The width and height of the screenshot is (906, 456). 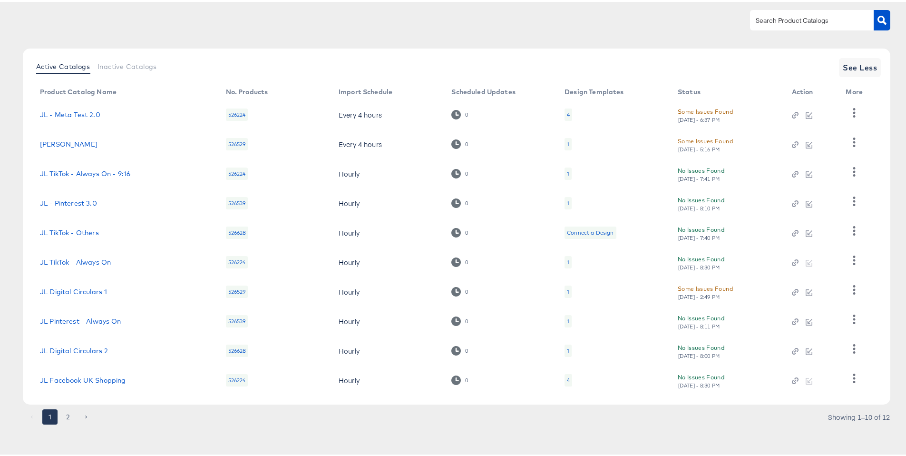 What do you see at coordinates (68, 415) in the screenshot?
I see `button: Go to page 2` at bounding box center [68, 415].